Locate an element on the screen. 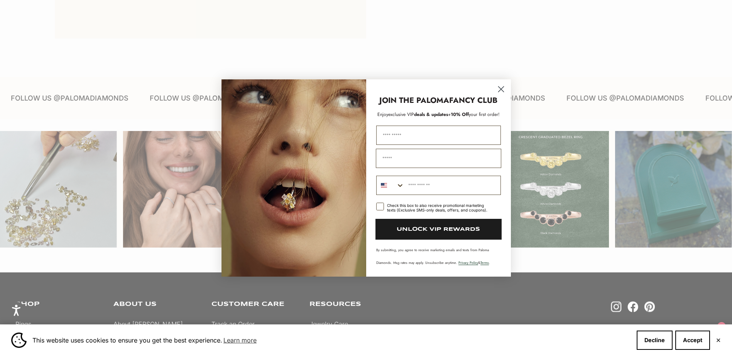  span: 10% Off is located at coordinates (459, 115).